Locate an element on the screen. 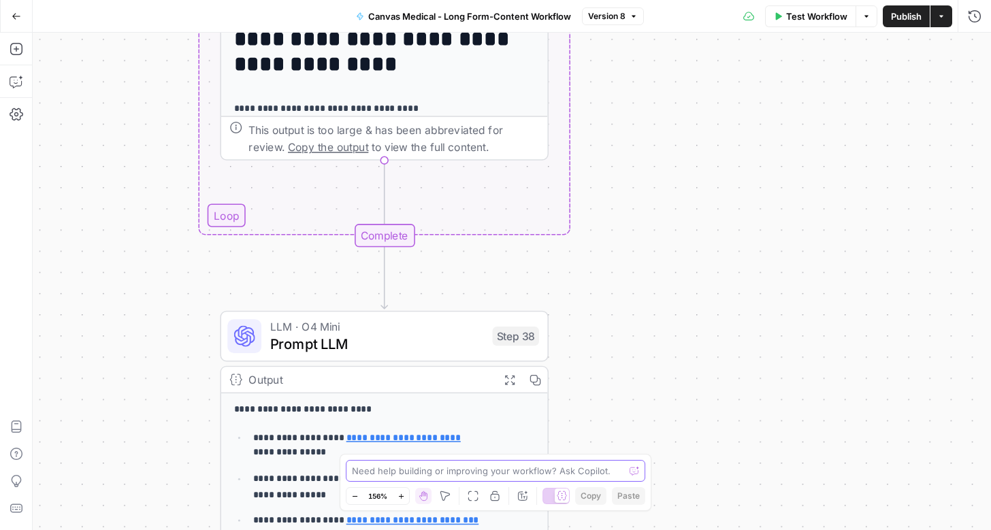 This screenshot has width=991, height=530. button: Paste is located at coordinates (628, 496).